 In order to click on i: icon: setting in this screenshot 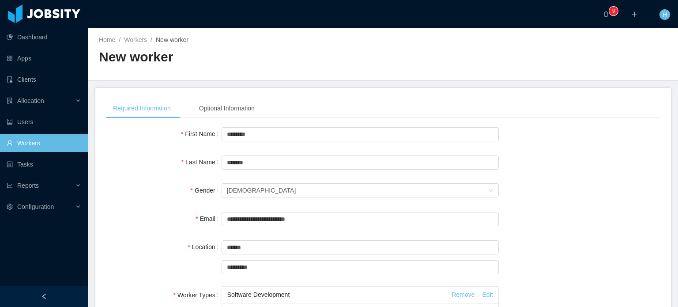, I will do `click(10, 207)`.